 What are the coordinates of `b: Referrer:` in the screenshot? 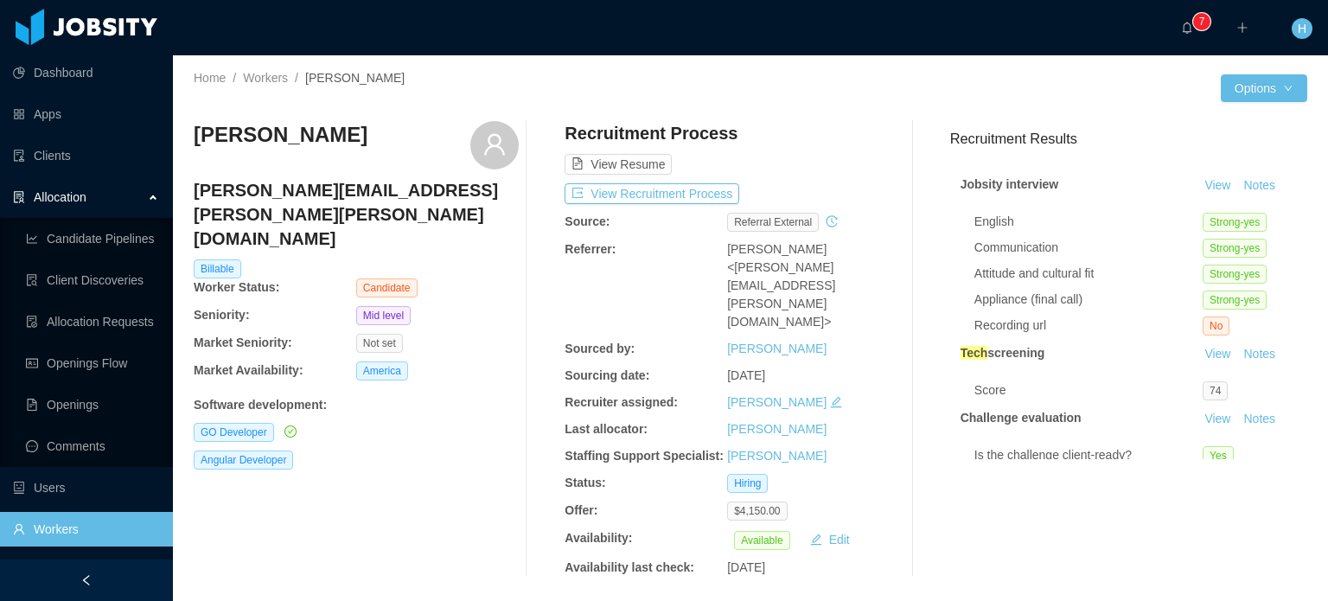 It's located at (590, 249).